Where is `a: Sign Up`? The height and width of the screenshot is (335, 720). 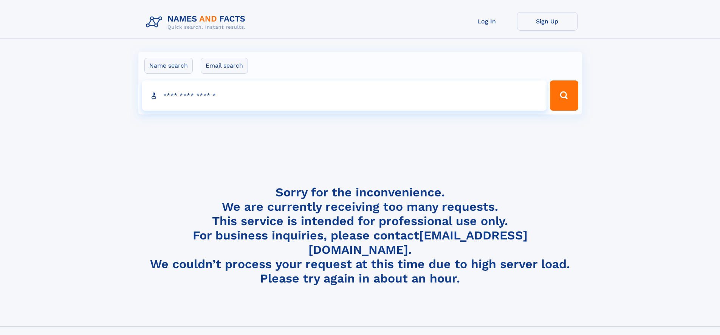 a: Sign Up is located at coordinates (548, 21).